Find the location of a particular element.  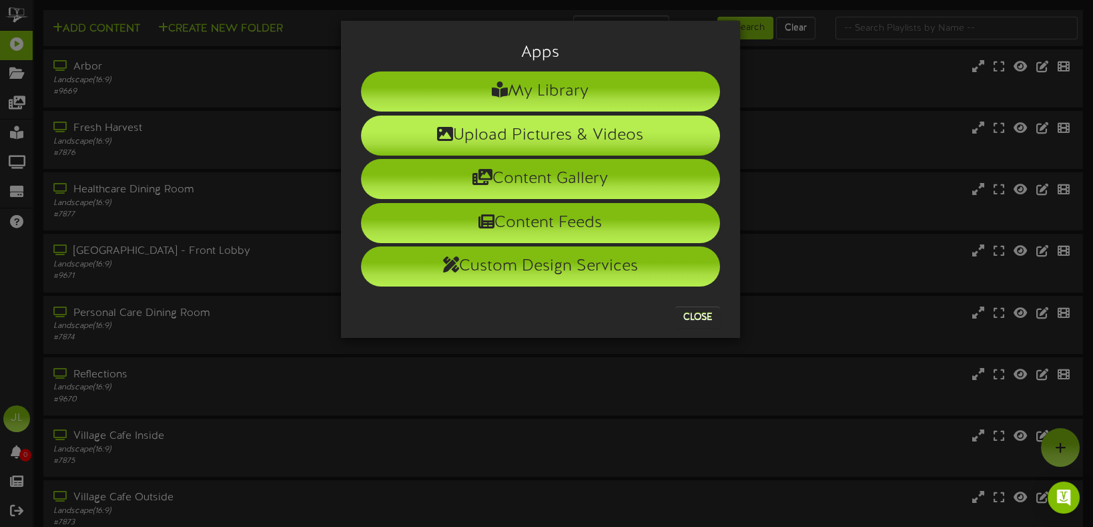

h3: Apps is located at coordinates (541, 53).